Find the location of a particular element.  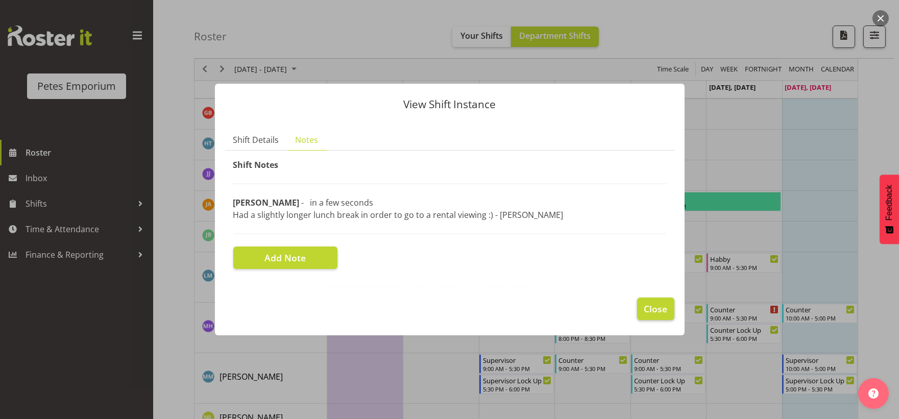

span: Notes is located at coordinates (307, 140).